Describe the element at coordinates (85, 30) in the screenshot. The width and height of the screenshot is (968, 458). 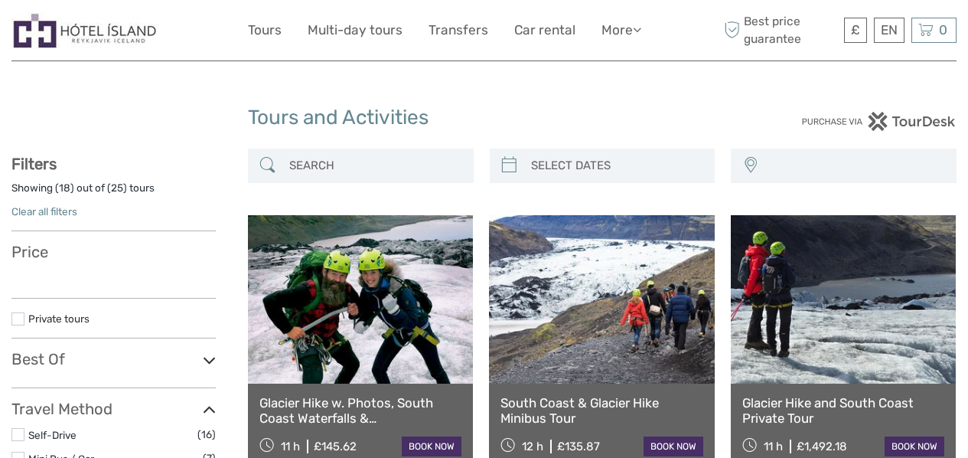
I see `img: Hótel Ísland` at that location.